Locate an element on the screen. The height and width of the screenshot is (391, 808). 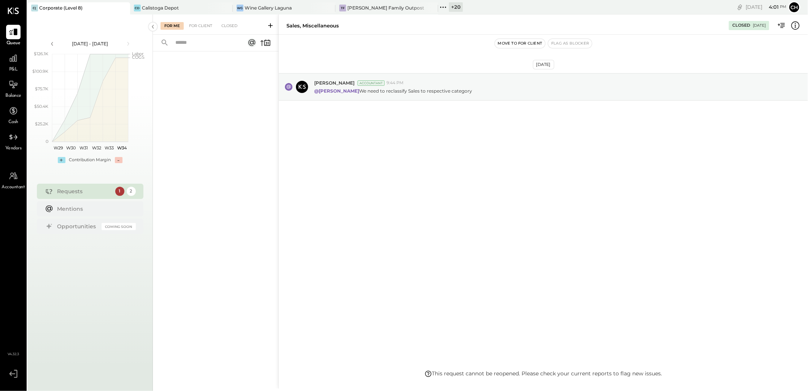
div: C( is located at coordinates (35, 8).